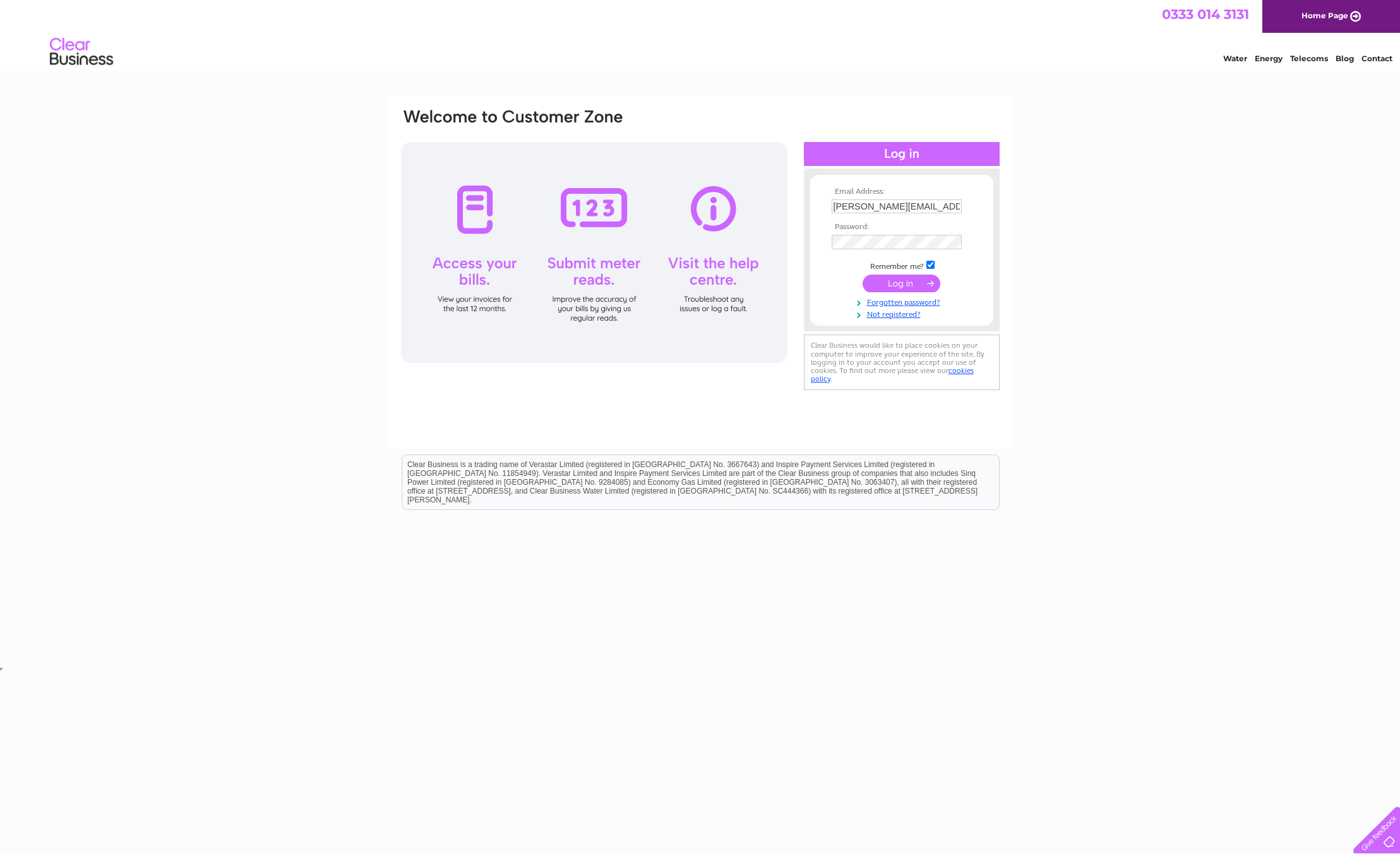 The height and width of the screenshot is (854, 1400). I want to click on span: 0333 014 3131, so click(1205, 14).